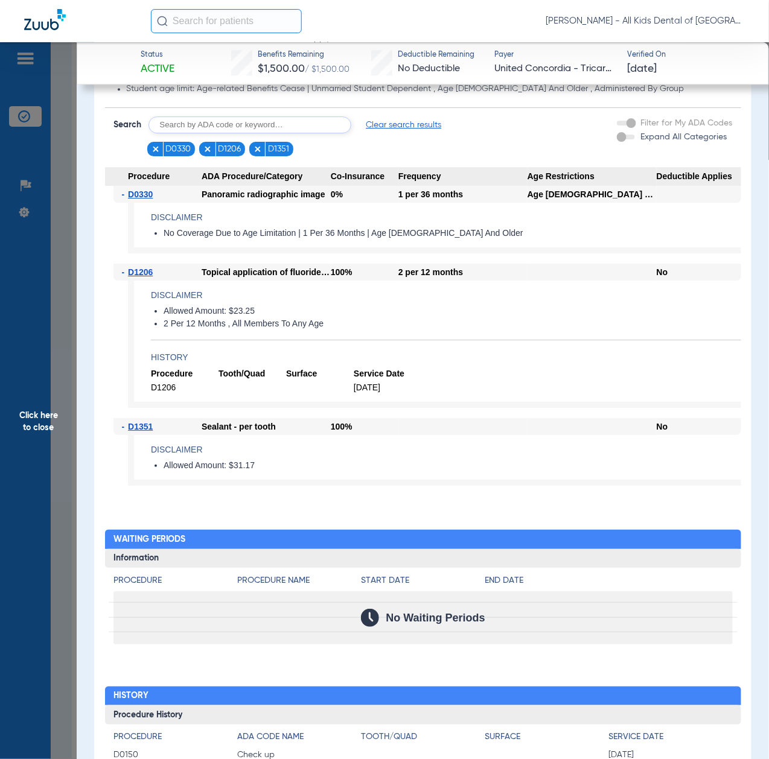 The width and height of the screenshot is (769, 759). Describe the element at coordinates (226, 21) in the screenshot. I see `input: Search for patients` at that location.